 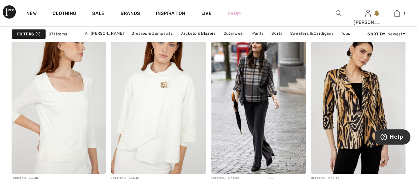 What do you see at coordinates (59, 102) in the screenshot?
I see `a: Ivory Square Neck 3/4 Sleeve Top style 254019. Ivory` at bounding box center [59, 102].